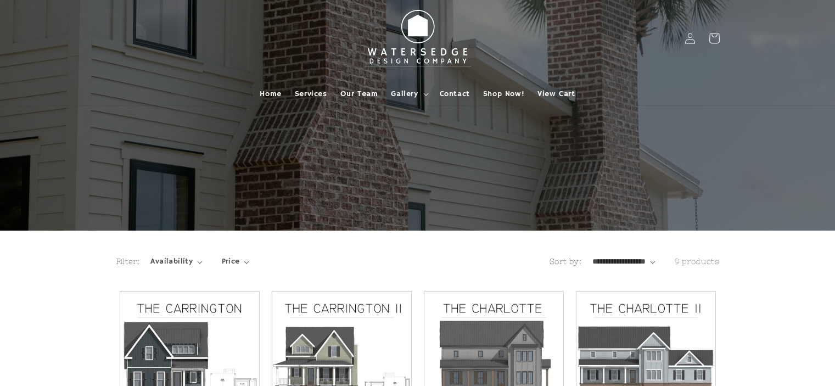 The image size is (835, 386). Describe the element at coordinates (503, 94) in the screenshot. I see `a: Shop Now!` at that location.